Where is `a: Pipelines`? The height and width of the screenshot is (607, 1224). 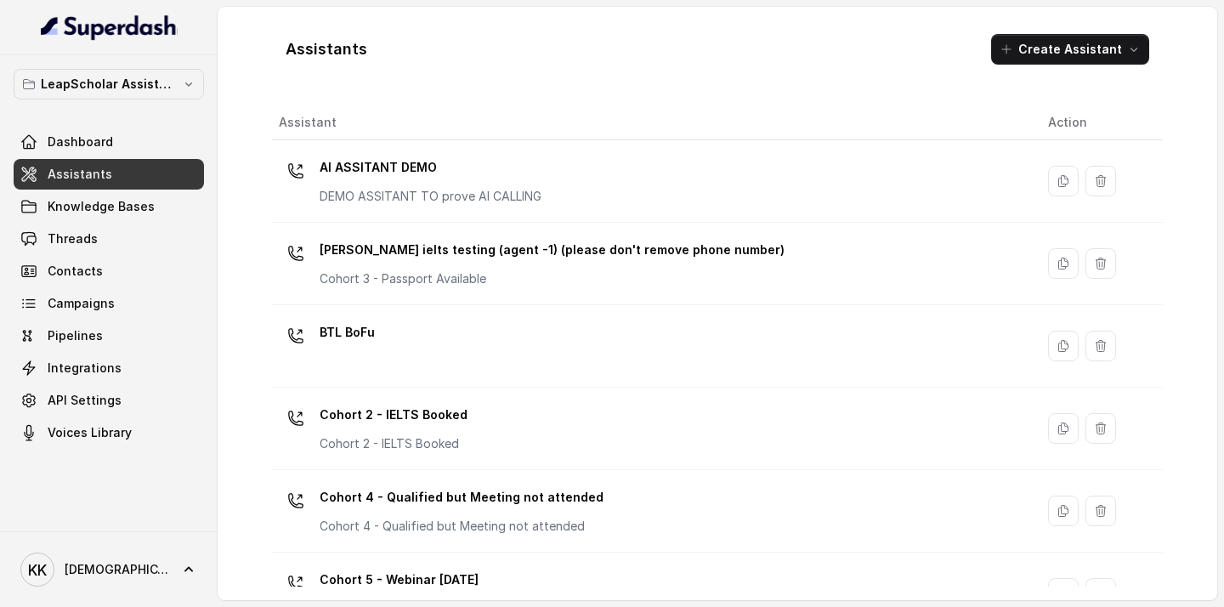 a: Pipelines is located at coordinates (109, 336).